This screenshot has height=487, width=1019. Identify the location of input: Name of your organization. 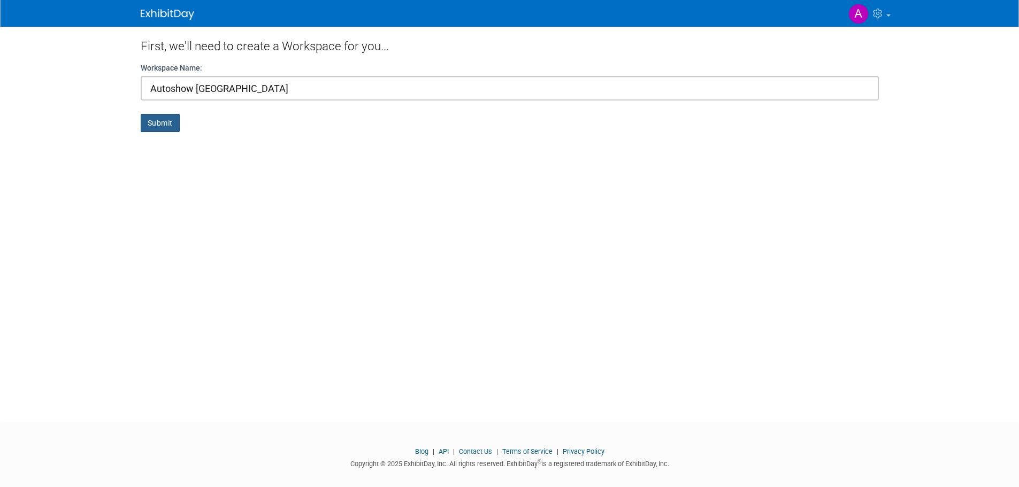
(510, 88).